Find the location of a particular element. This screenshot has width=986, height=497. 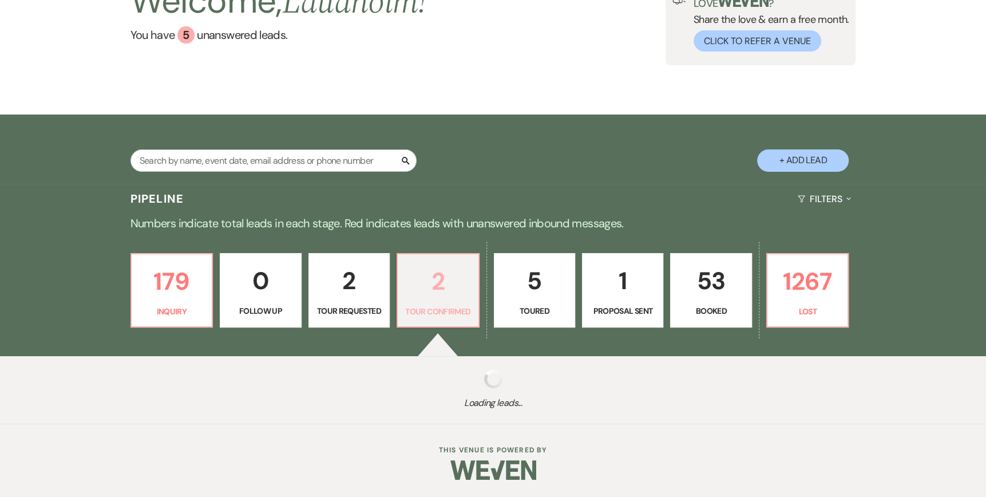

span: Loading leads... is located at coordinates (493, 403).